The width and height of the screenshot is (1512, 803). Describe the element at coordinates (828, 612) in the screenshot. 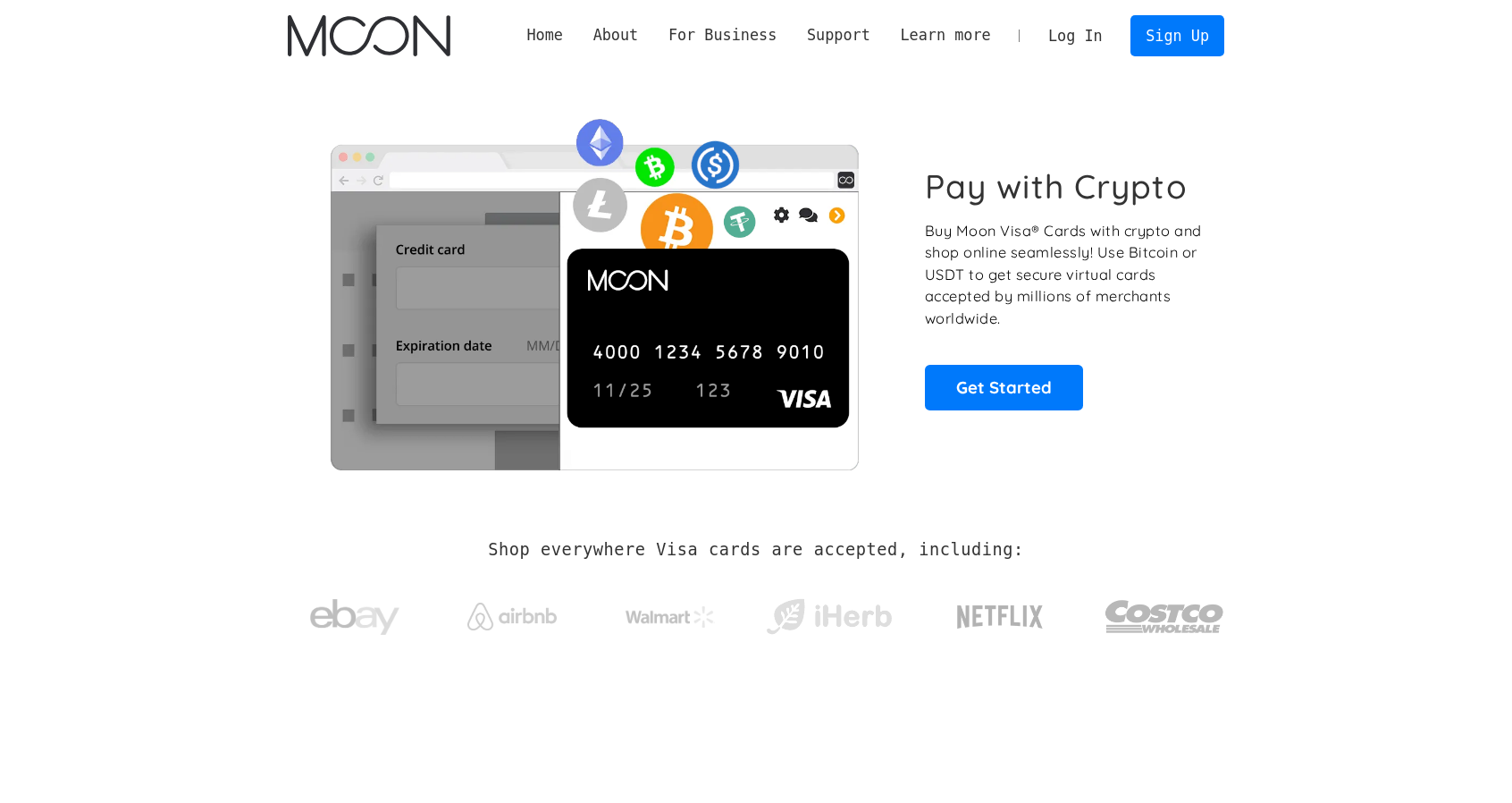

I see `a: iHerb` at that location.